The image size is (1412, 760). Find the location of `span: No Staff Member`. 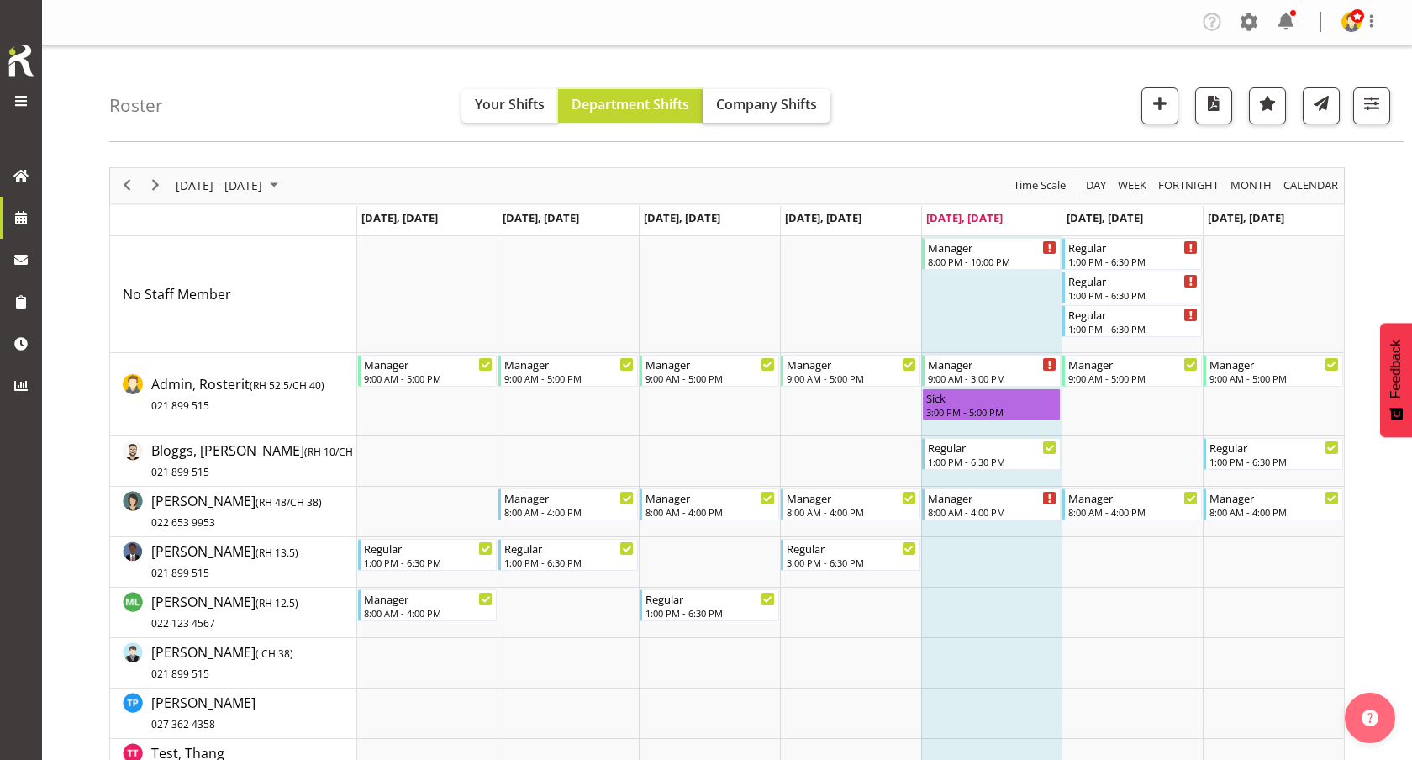

span: No Staff Member is located at coordinates (177, 294).